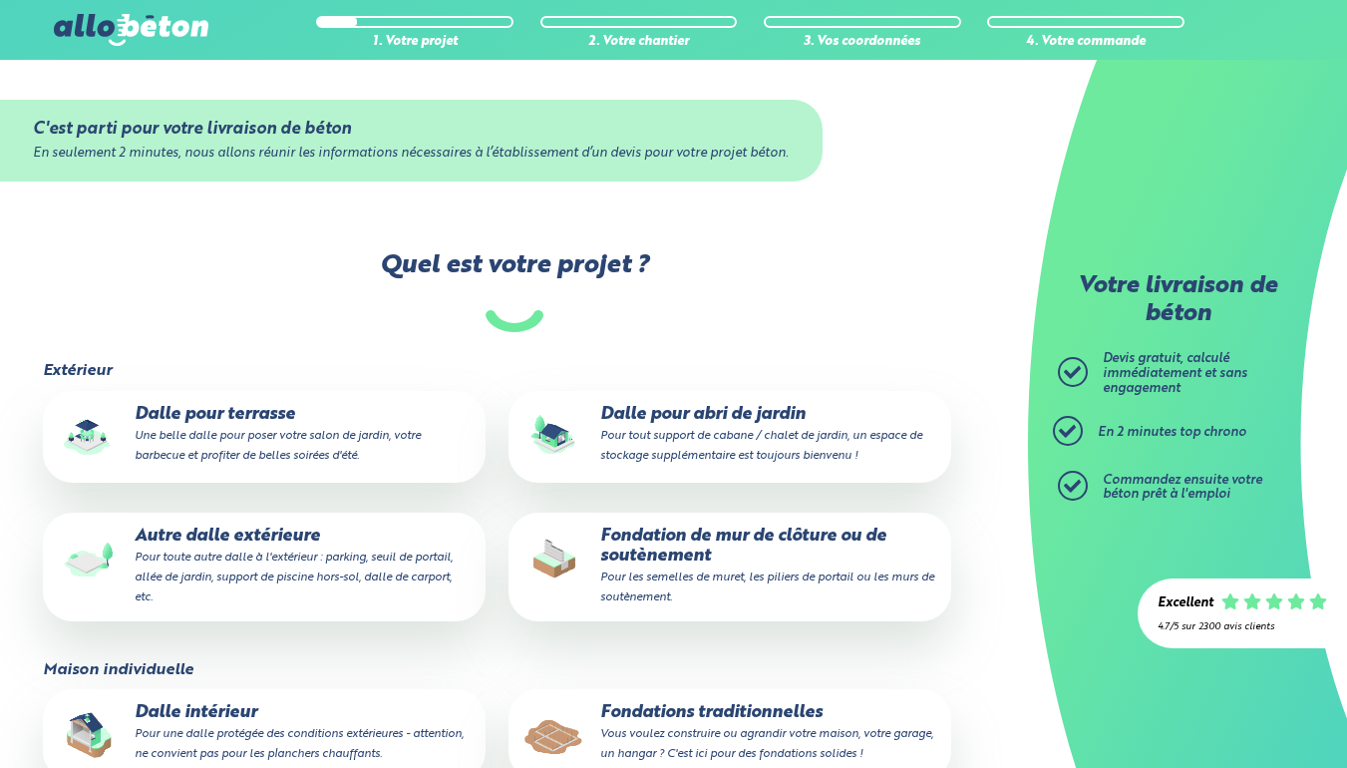 The image size is (1347, 768). I want to click on small: Une belle dalle pour poser votre salon de jardin, votre barbecue et profiter de belles soirées d'..., so click(277, 446).